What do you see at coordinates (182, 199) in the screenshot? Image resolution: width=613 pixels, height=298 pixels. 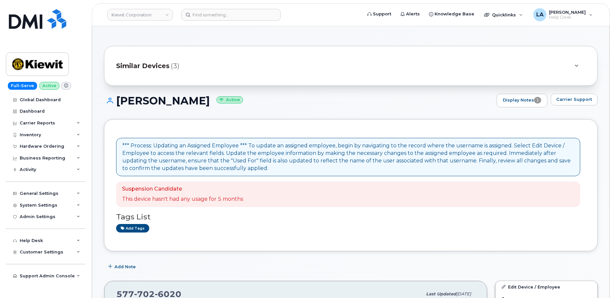 I see `p: This device hasn't had any usage for 5 months` at bounding box center [182, 199].